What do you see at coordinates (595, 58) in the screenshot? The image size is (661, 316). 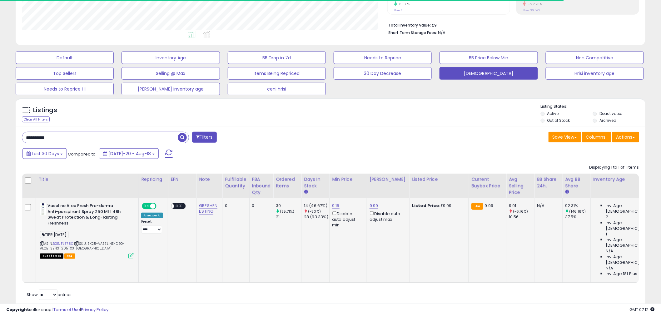 I see `button: Non Competitive` at bounding box center [595, 58].